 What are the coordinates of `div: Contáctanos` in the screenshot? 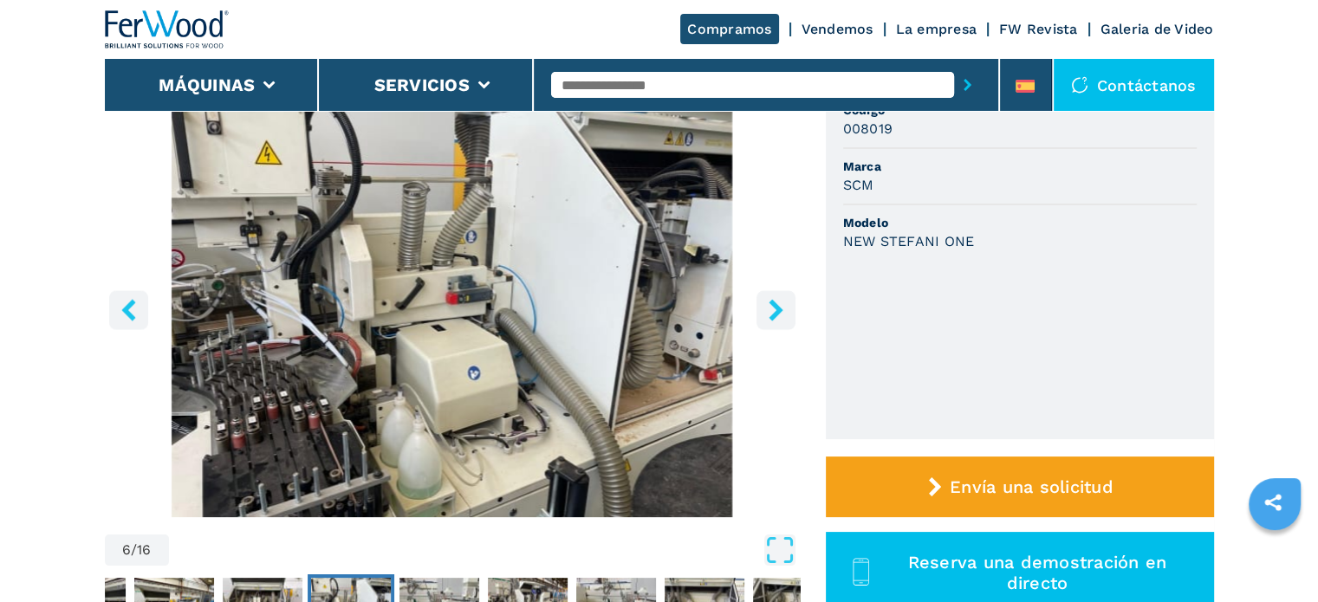 It's located at (1133, 85).